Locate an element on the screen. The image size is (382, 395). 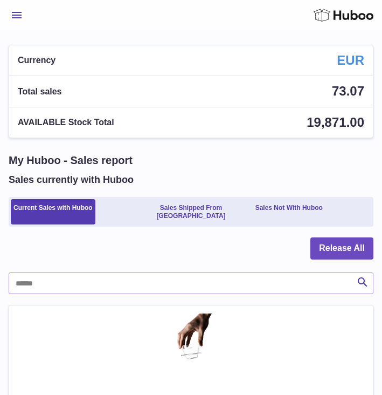
span: Currency is located at coordinates (37, 60).